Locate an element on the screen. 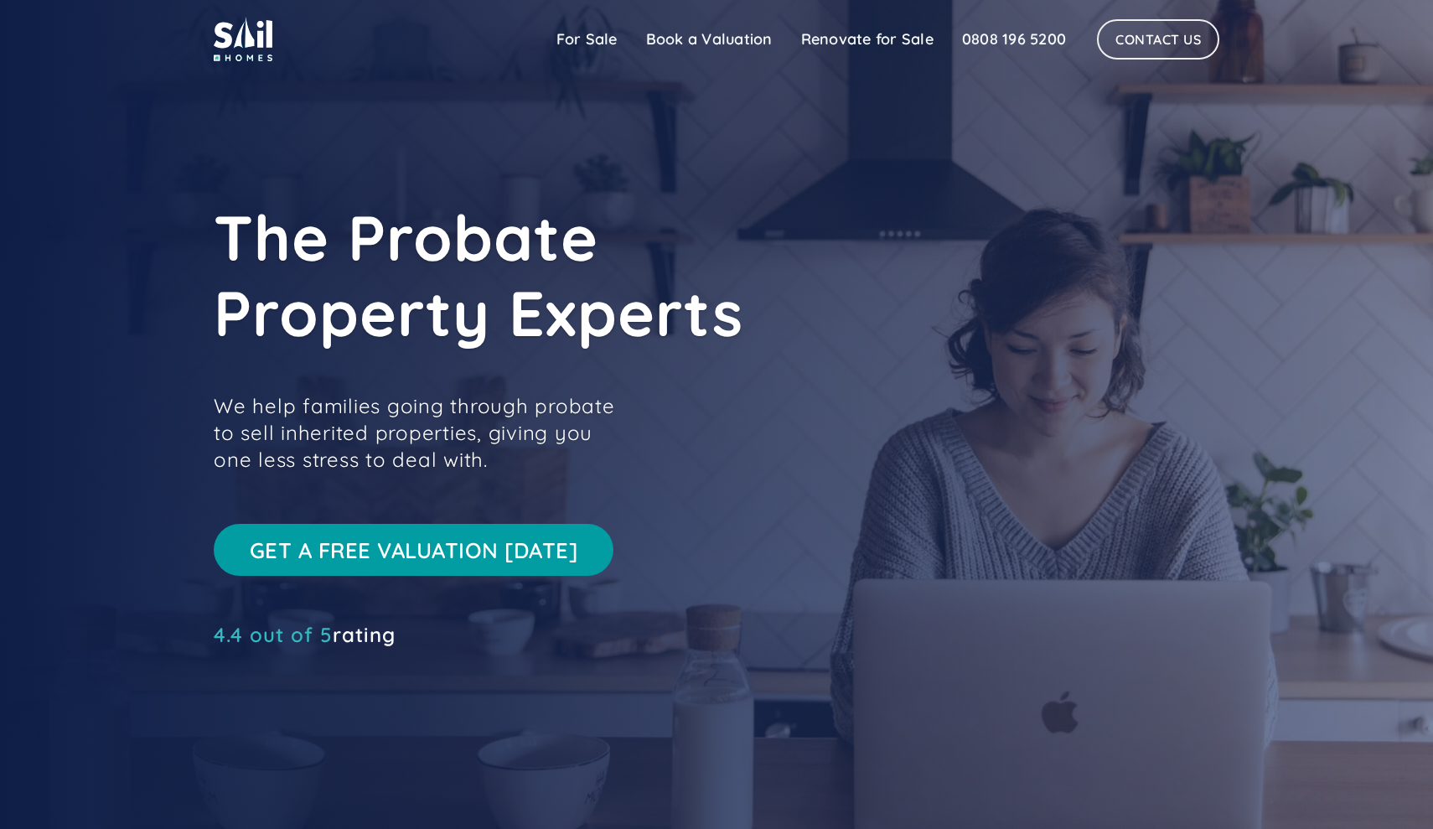  a: 0808 196 5200 is located at coordinates (1014, 39).